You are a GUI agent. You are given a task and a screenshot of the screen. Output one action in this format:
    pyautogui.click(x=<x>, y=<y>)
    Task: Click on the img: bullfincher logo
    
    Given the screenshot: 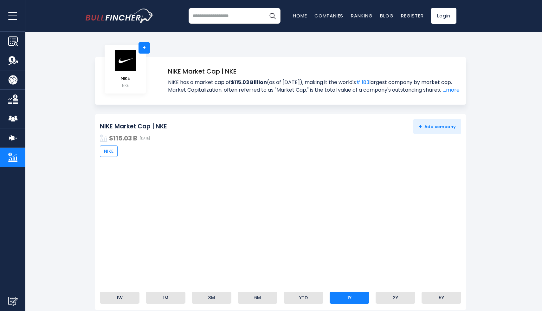 What is the action you would take?
    pyautogui.click(x=120, y=16)
    